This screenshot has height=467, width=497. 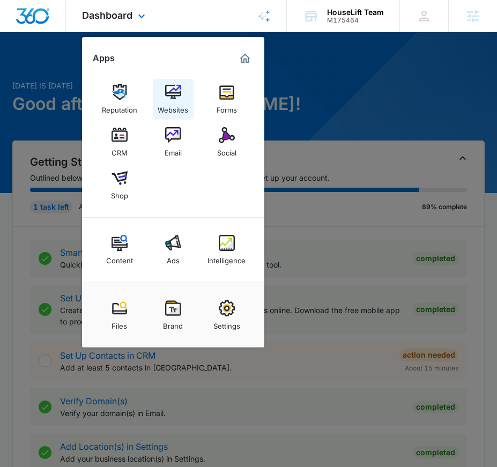 I want to click on div: Websites, so click(x=173, y=107).